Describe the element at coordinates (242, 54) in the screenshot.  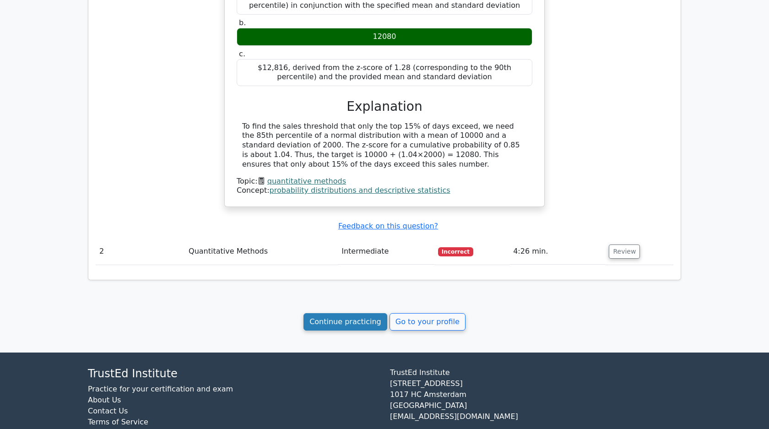
I see `span: c.` at that location.